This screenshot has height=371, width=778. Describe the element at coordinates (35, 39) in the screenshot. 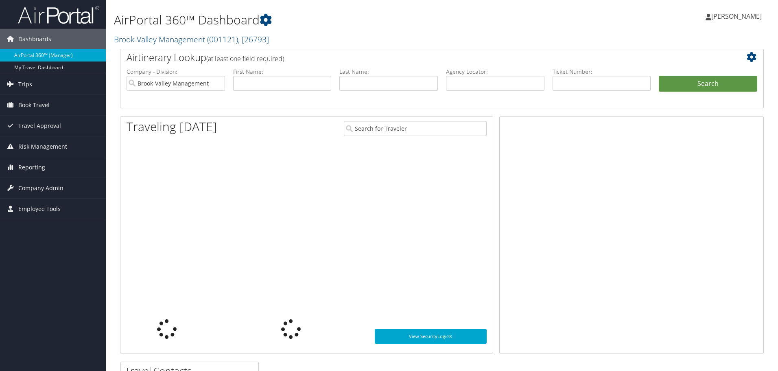

I see `span: Dashboards` at that location.